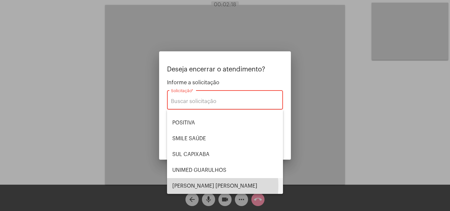  Describe the element at coordinates (225, 70) in the screenshot. I see `p: Deseja encerrar o atendimento?` at that location.